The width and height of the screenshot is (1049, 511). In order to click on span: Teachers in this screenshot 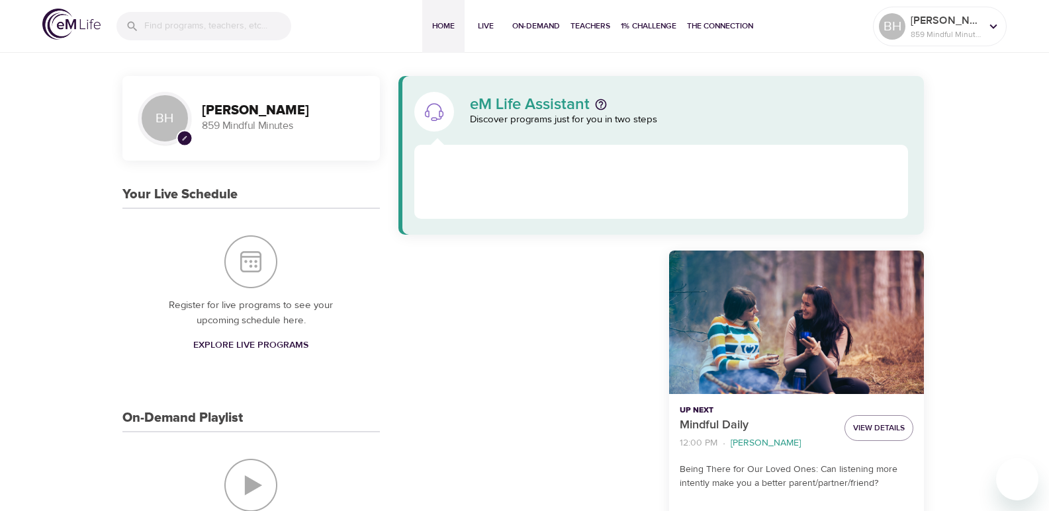, I will do `click(590, 26)`.